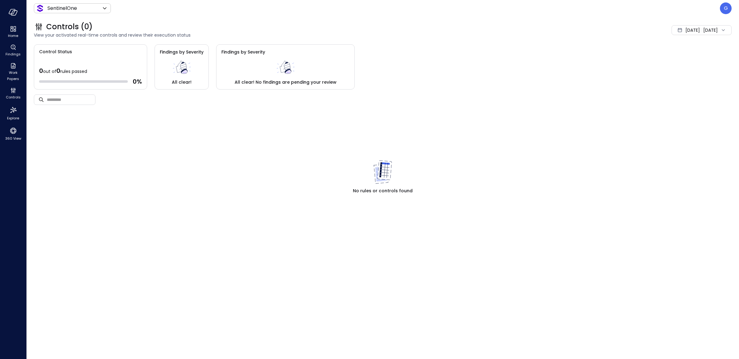  Describe the element at coordinates (13, 118) in the screenshot. I see `span: Explore` at that location.